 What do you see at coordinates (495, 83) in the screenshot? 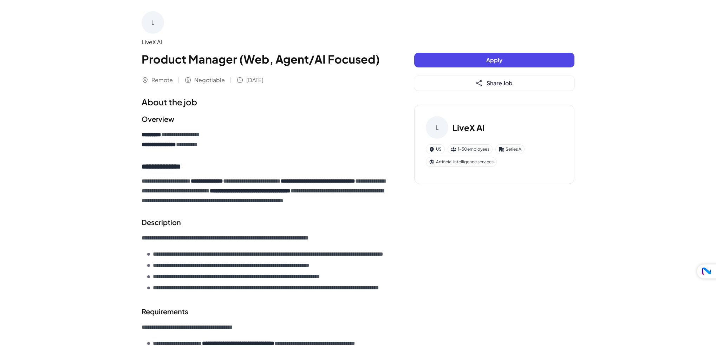
I see `button: Share Job` at bounding box center [495, 83].